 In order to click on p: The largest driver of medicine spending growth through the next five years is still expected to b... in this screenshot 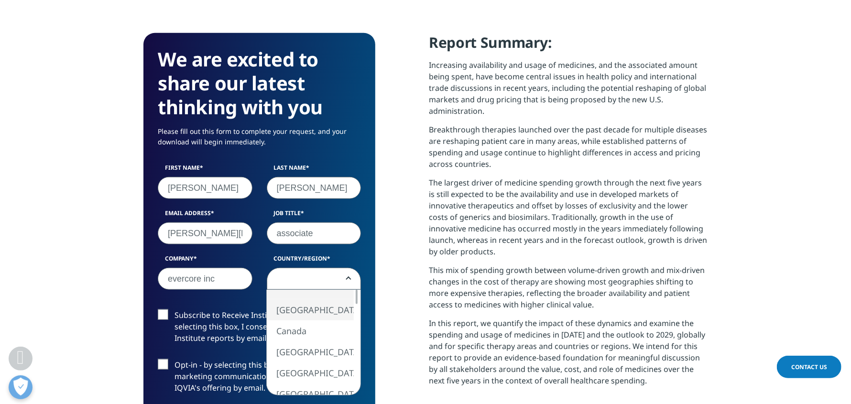, I will do `click(568, 220)`.